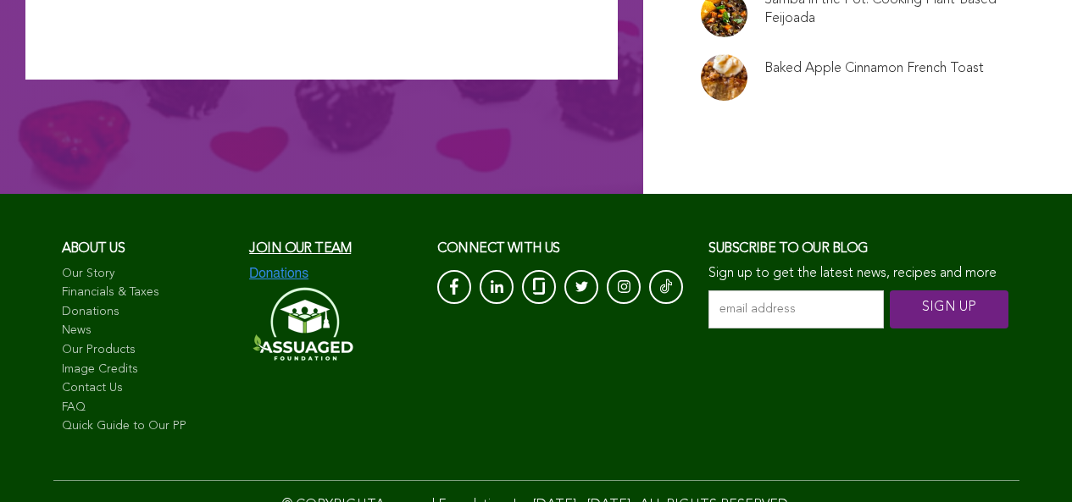  Describe the element at coordinates (147, 389) in the screenshot. I see `a: Contact Us` at that location.